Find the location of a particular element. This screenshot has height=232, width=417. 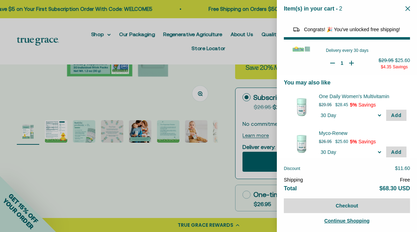

span: Discount is located at coordinates (292, 169).